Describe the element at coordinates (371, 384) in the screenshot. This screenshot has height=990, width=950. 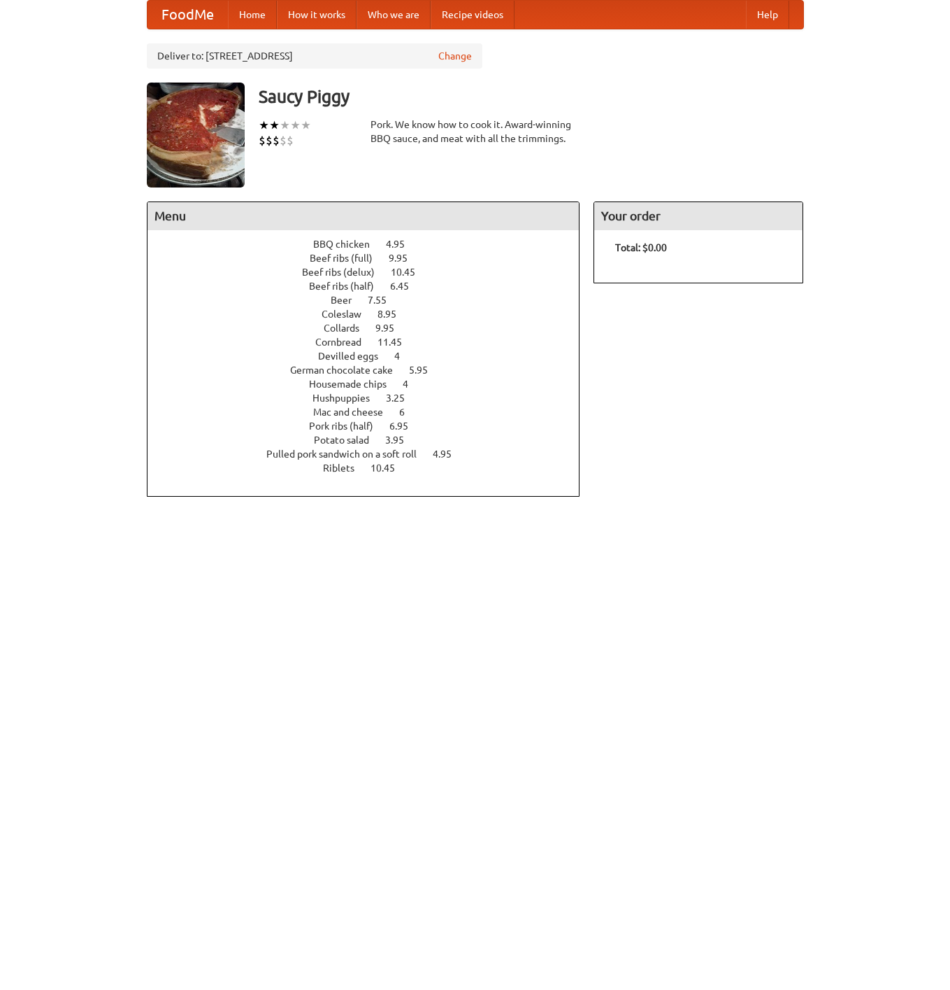
I see `a: Housemade chips 4` at that location.